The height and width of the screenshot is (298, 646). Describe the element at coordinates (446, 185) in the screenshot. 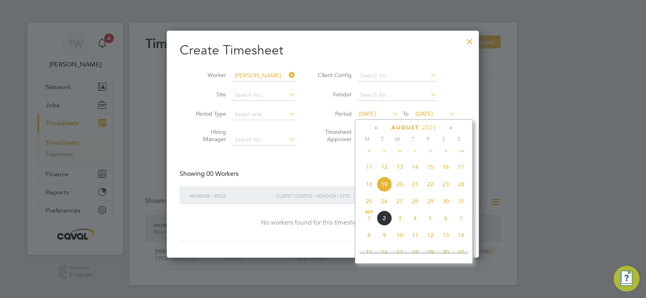

I see `span: 23` at that location.